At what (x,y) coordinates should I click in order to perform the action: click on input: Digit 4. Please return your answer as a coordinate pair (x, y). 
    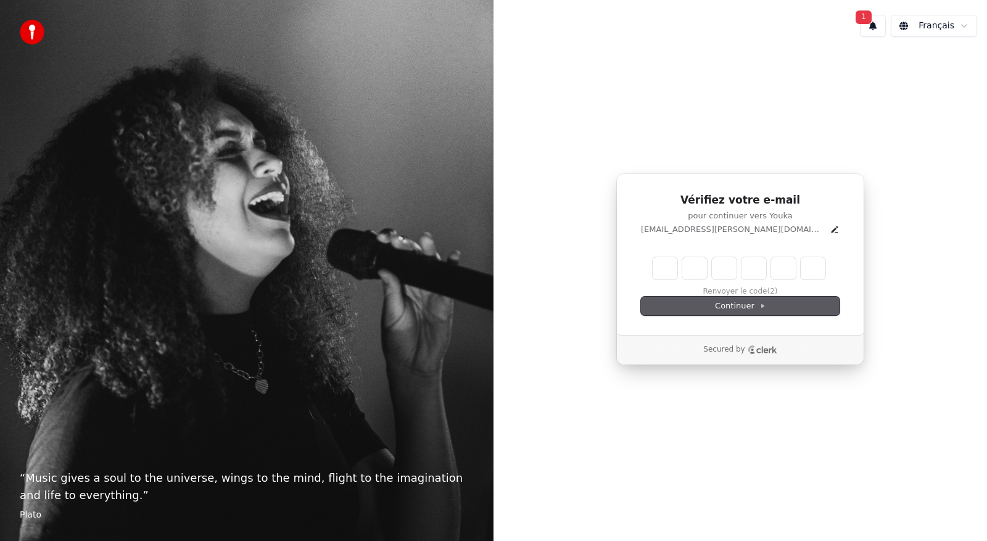
    Looking at the image, I should click on (754, 268).